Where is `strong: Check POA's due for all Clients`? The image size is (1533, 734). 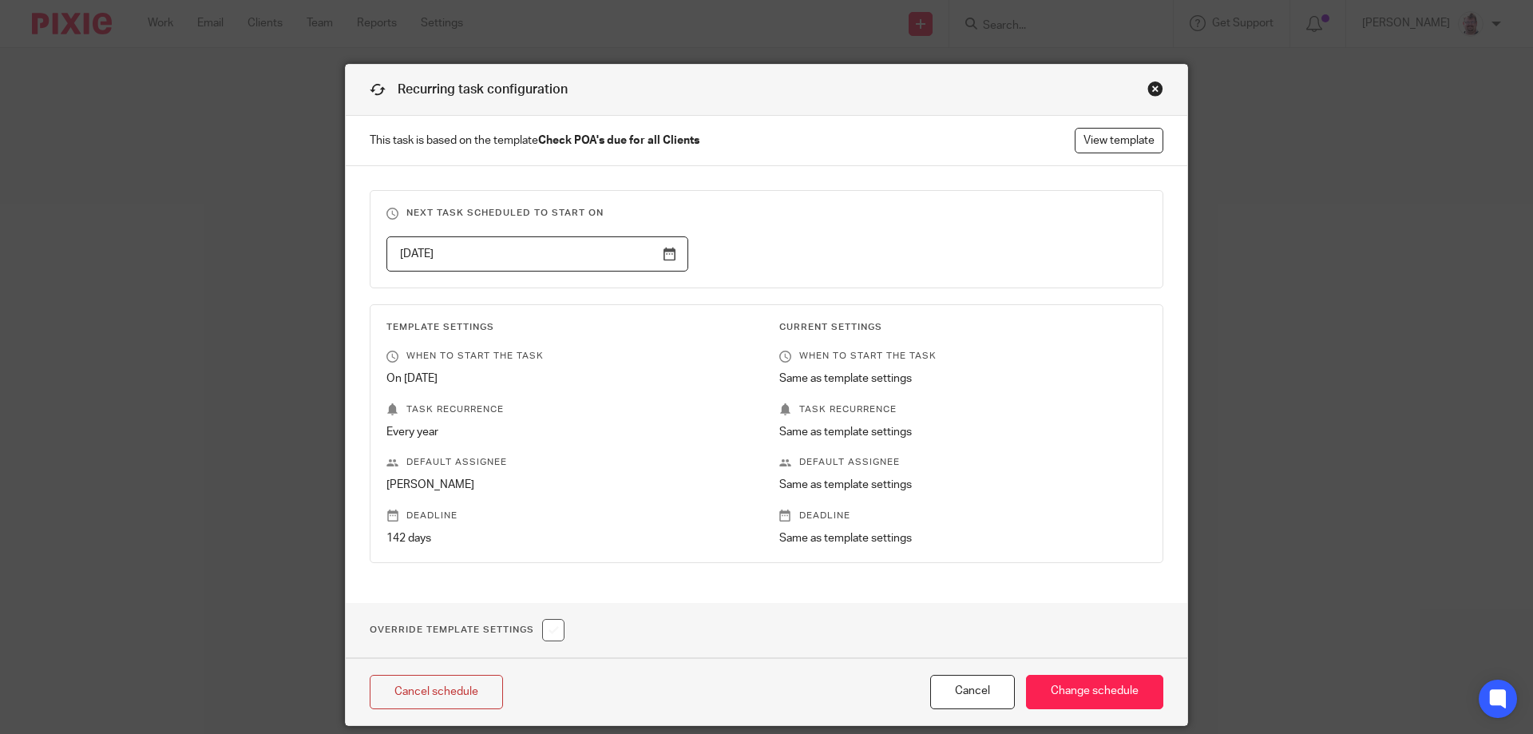 strong: Check POA's due for all Clients is located at coordinates (619, 141).